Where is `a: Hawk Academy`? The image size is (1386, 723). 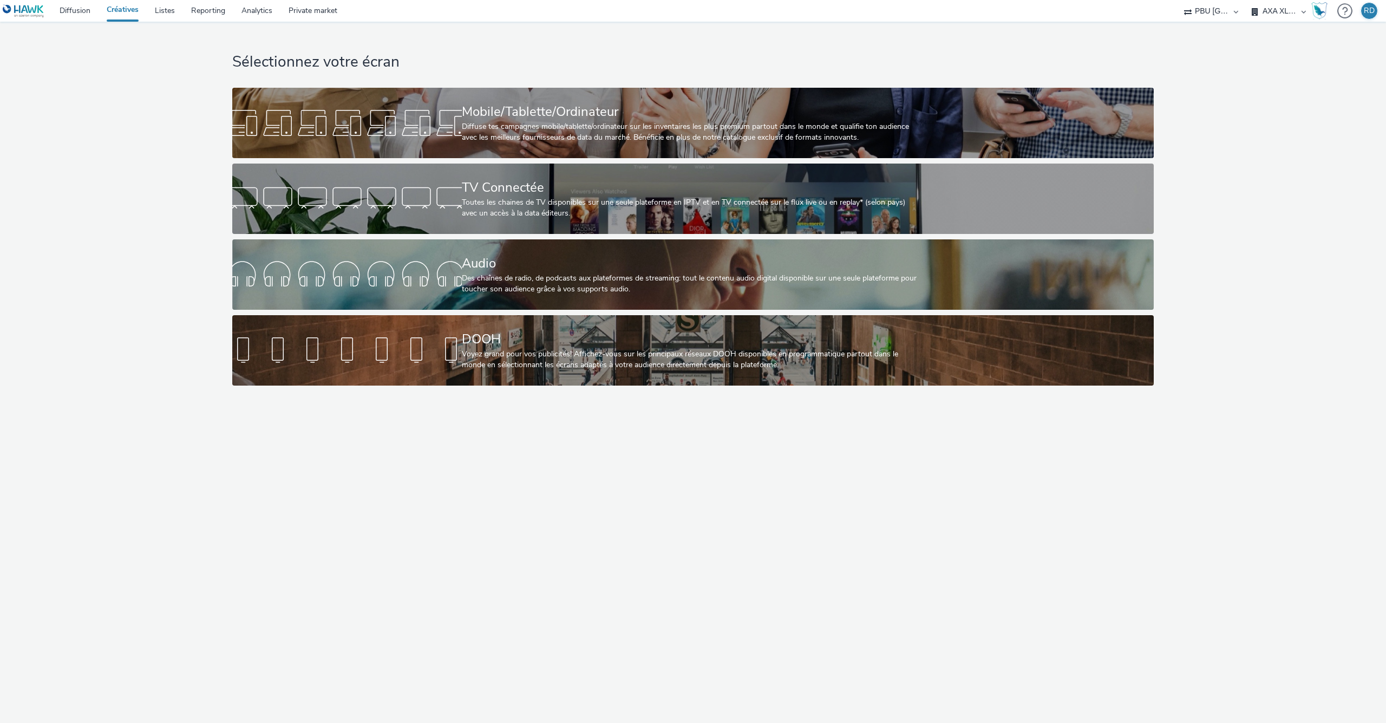 a: Hawk Academy is located at coordinates (1321, 11).